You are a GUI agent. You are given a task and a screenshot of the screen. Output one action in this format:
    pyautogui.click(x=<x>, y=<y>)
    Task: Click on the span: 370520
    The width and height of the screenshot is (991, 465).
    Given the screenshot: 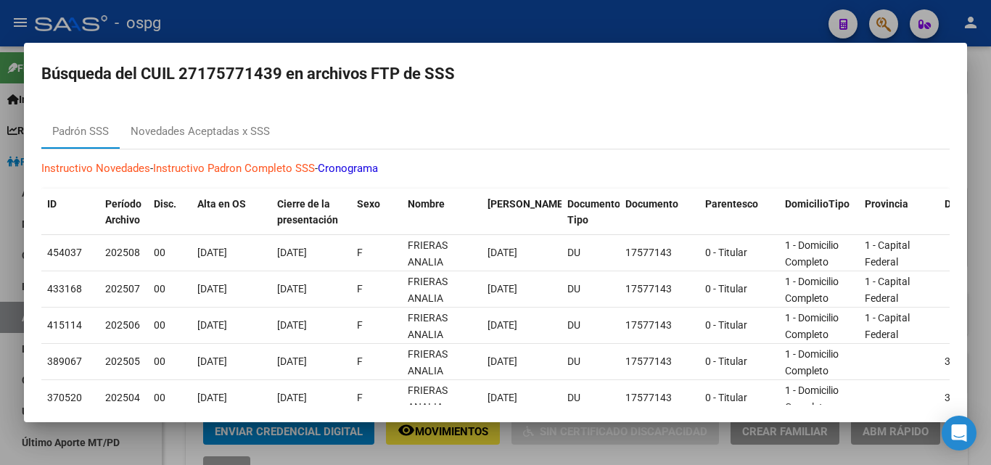 What is the action you would take?
    pyautogui.click(x=65, y=398)
    